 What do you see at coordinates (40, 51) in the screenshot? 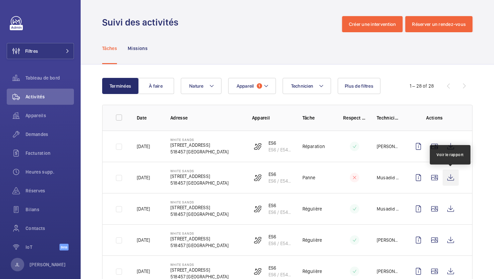
I see `button: Filtres` at bounding box center [40, 51].